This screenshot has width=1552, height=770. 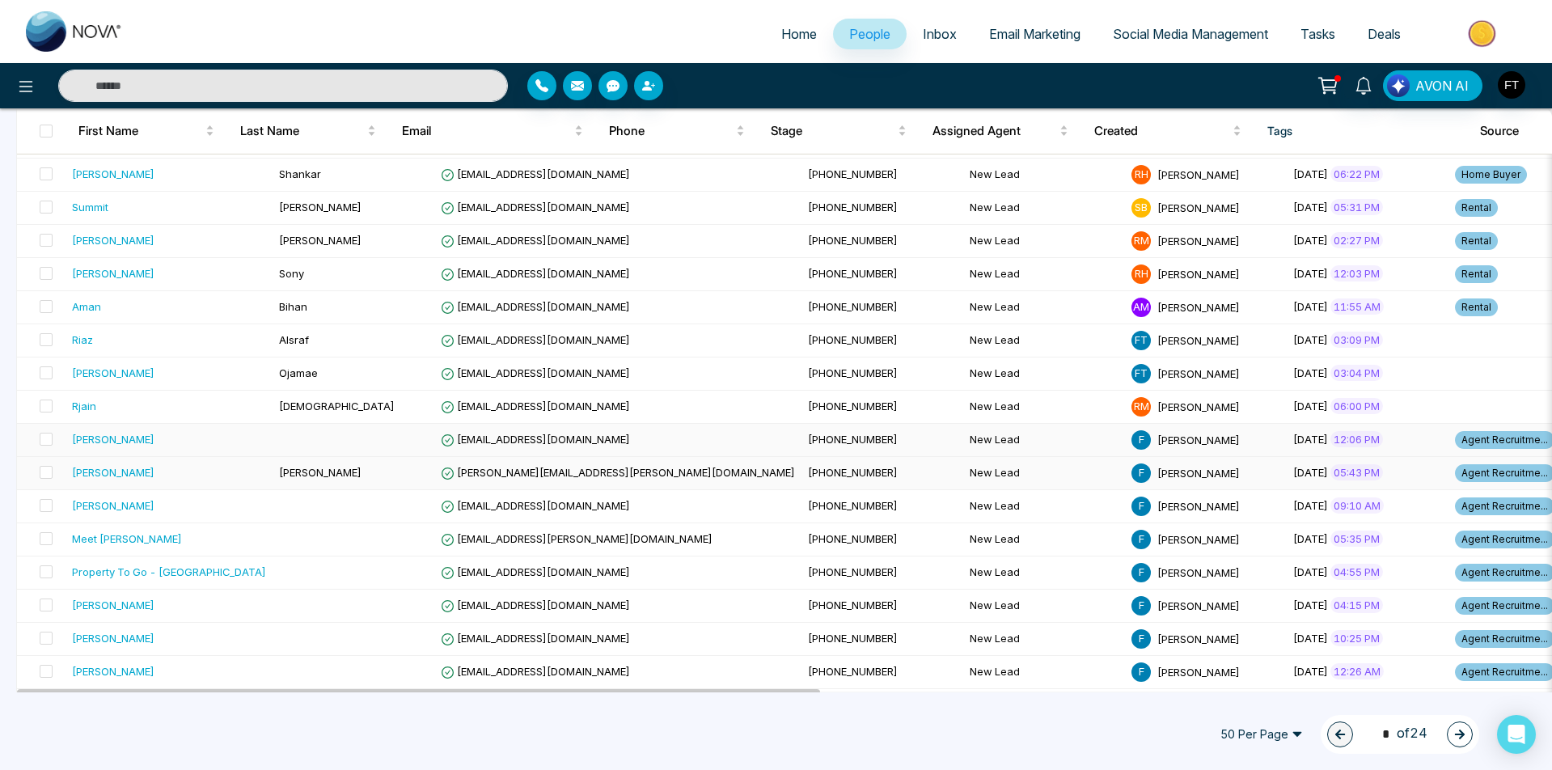 I want to click on span: 06:00 PM, so click(x=1357, y=406).